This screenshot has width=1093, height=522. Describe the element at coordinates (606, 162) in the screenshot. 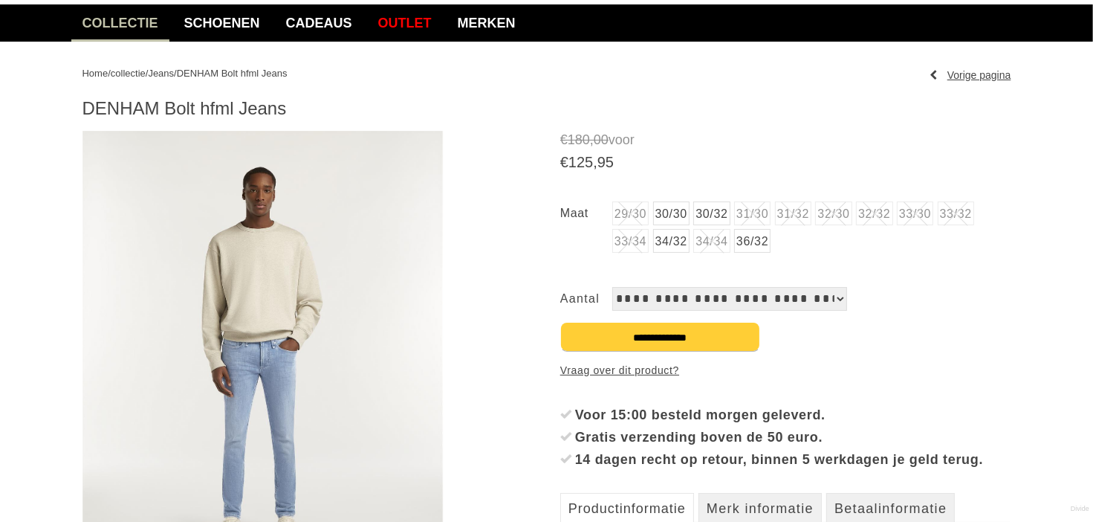

I see `span: 95` at that location.